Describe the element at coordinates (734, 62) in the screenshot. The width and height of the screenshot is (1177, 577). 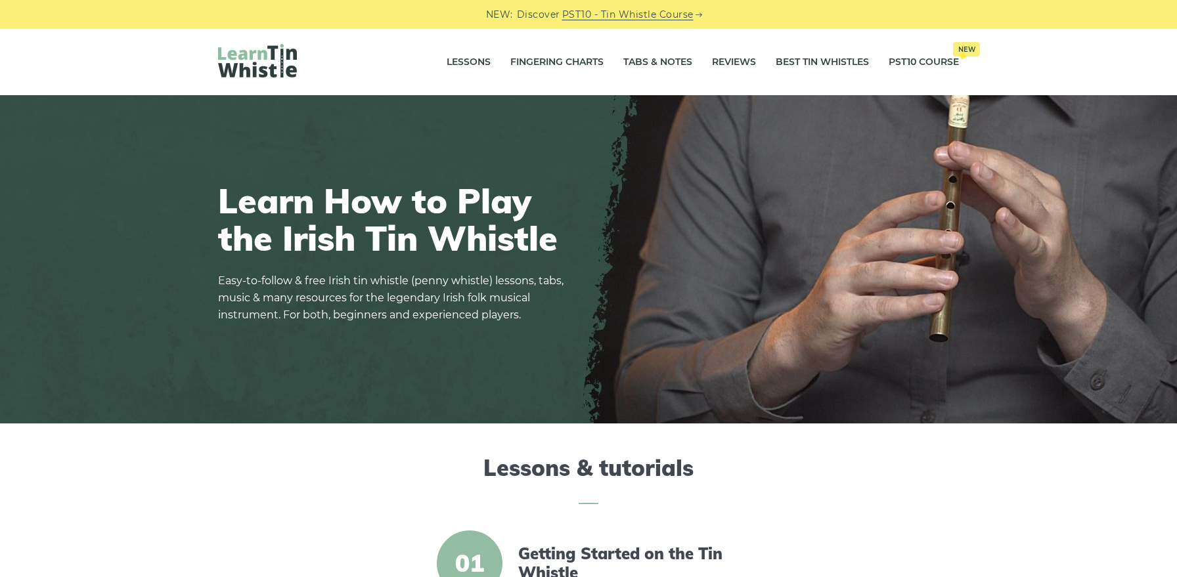
I see `a: Reviews` at that location.